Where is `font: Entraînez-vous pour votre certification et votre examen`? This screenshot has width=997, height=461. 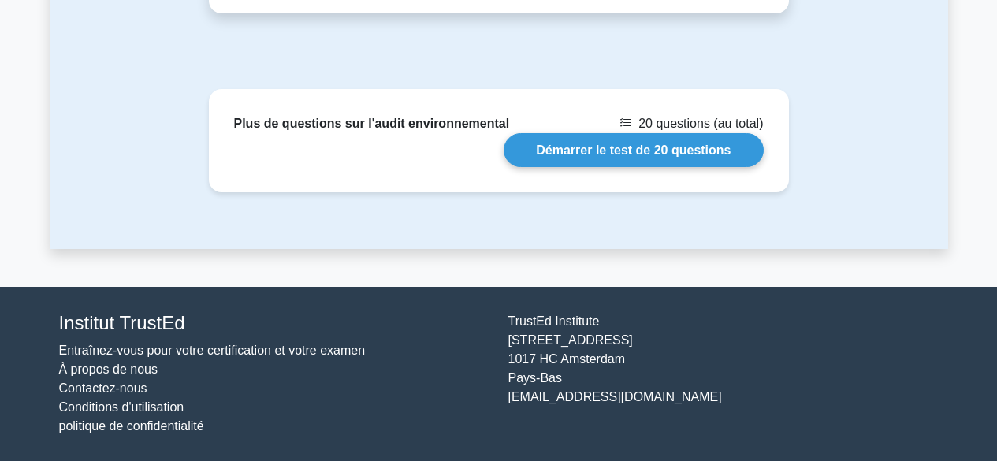
font: Entraînez-vous pour votre certification et votre examen is located at coordinates (212, 350).